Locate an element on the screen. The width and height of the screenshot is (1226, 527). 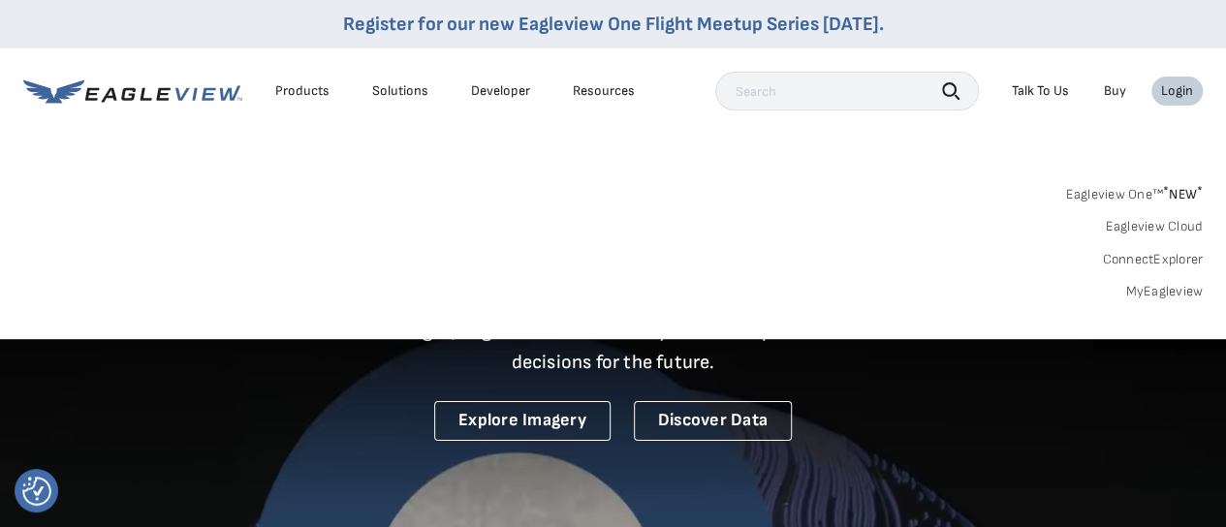
input: Search is located at coordinates (847, 91).